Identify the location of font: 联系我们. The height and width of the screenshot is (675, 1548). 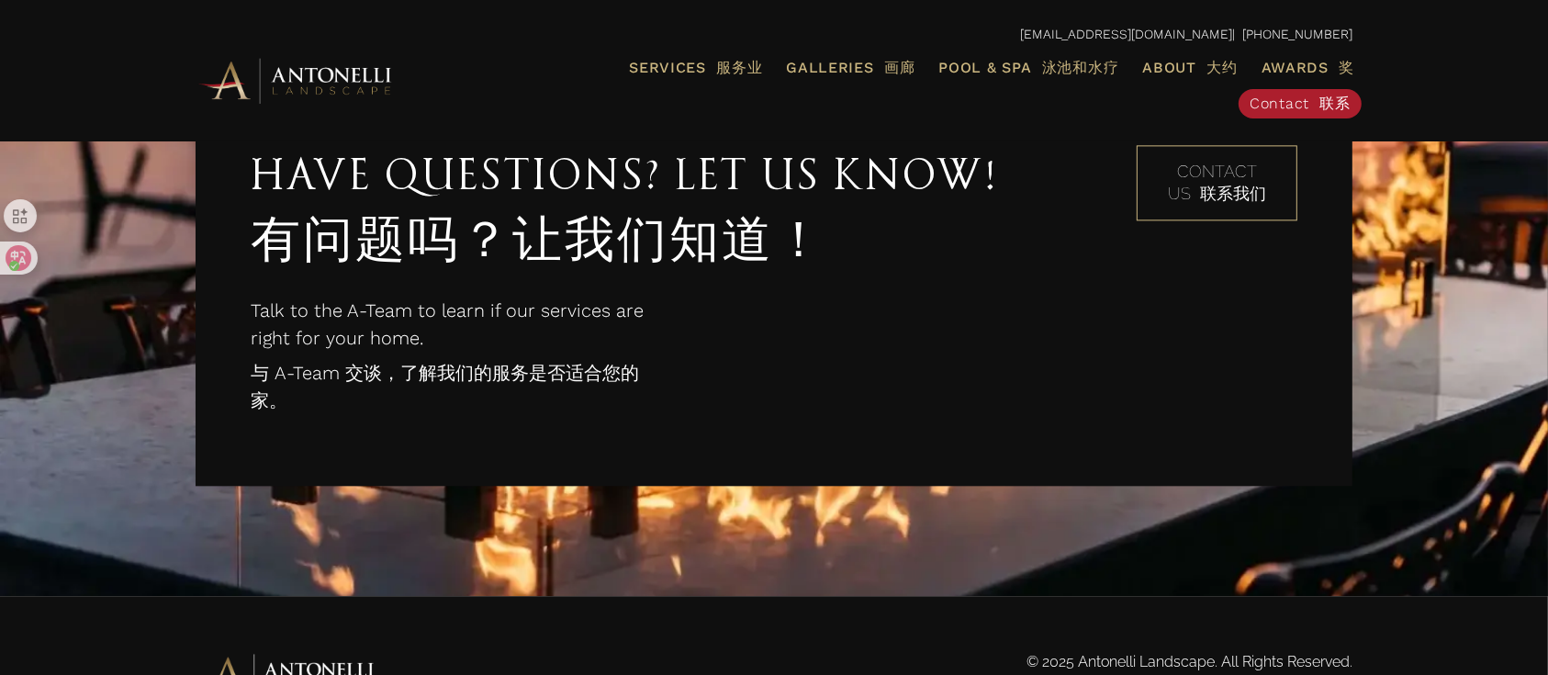
(1233, 193).